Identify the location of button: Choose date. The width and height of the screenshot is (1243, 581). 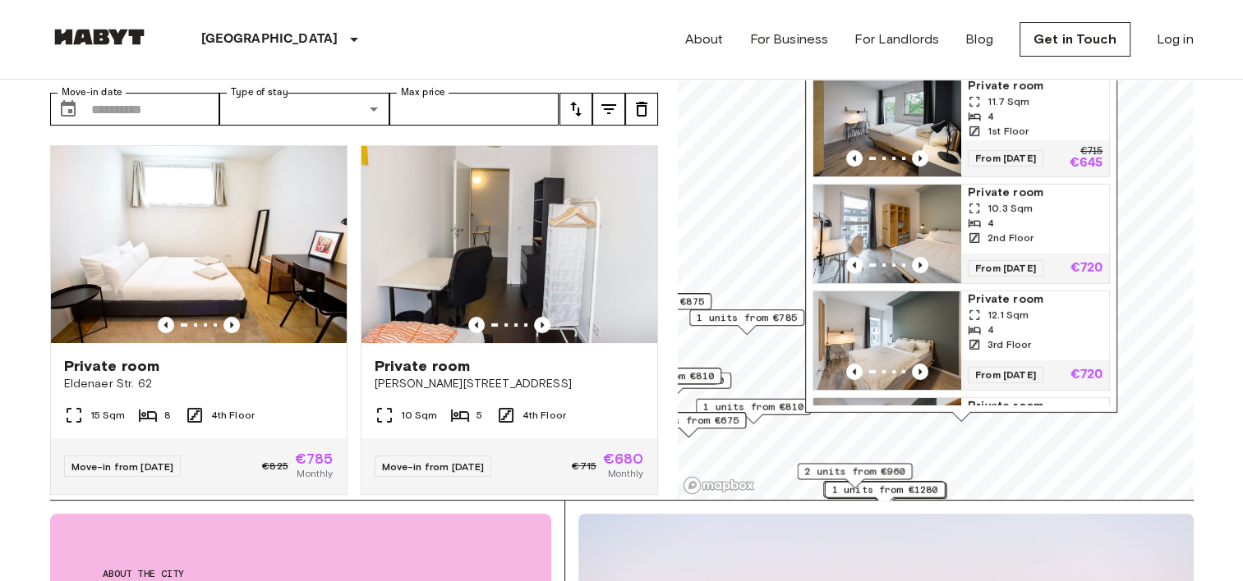
(68, 109).